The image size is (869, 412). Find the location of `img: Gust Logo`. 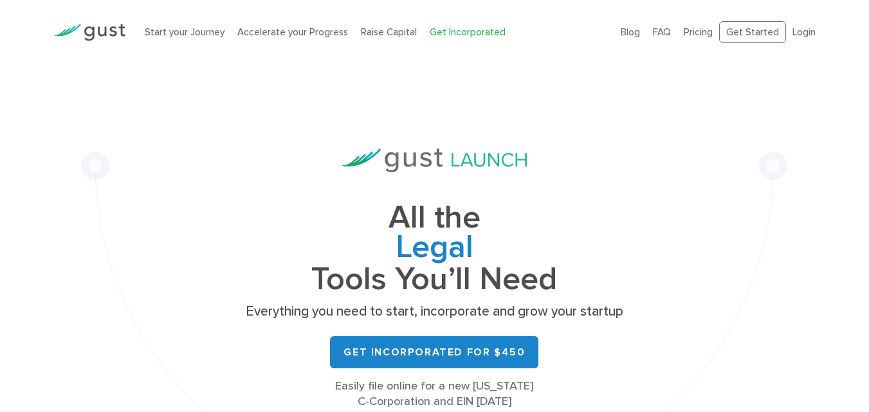

img: Gust Logo is located at coordinates (89, 32).